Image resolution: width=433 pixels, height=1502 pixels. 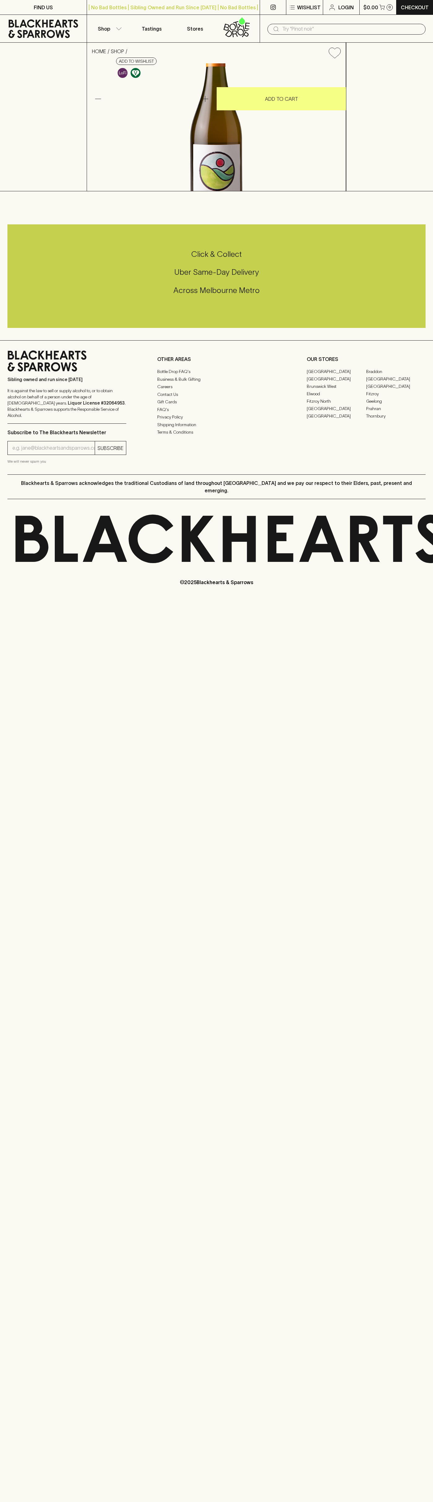 I want to click on button: ADD TO CART, so click(x=281, y=99).